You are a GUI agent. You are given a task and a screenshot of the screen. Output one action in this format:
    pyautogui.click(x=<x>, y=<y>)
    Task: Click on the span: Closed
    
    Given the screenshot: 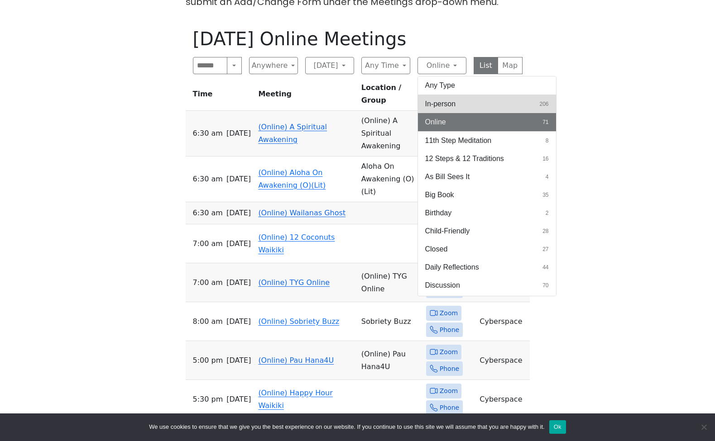 What is the action you would take?
    pyautogui.click(x=436, y=249)
    